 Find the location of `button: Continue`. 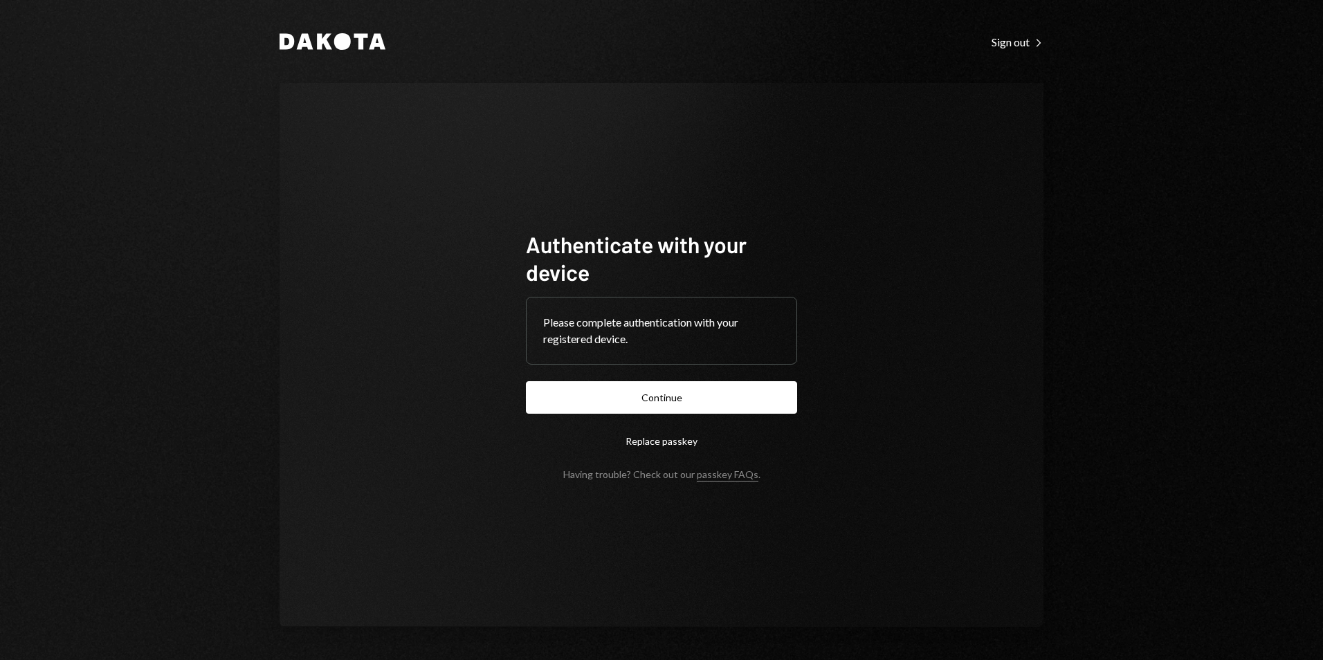

button: Continue is located at coordinates (662, 397).